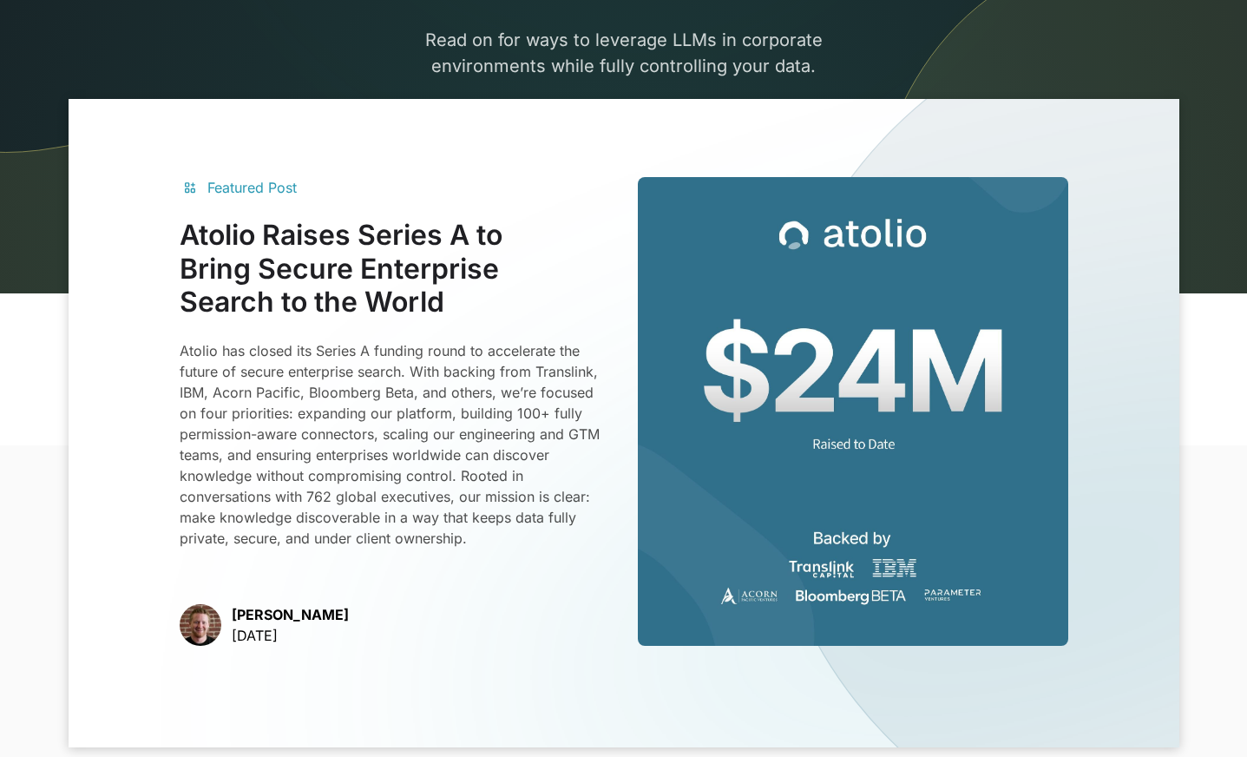 The image size is (1247, 757). I want to click on div: Featured Post, so click(252, 187).